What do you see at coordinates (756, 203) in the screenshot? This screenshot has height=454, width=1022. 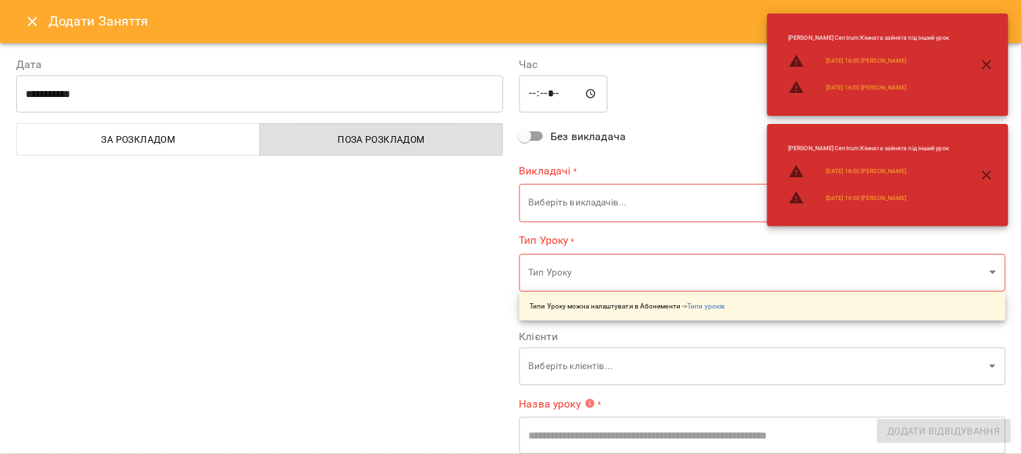 I see `p: Виберіть викладачів...` at bounding box center [756, 203].